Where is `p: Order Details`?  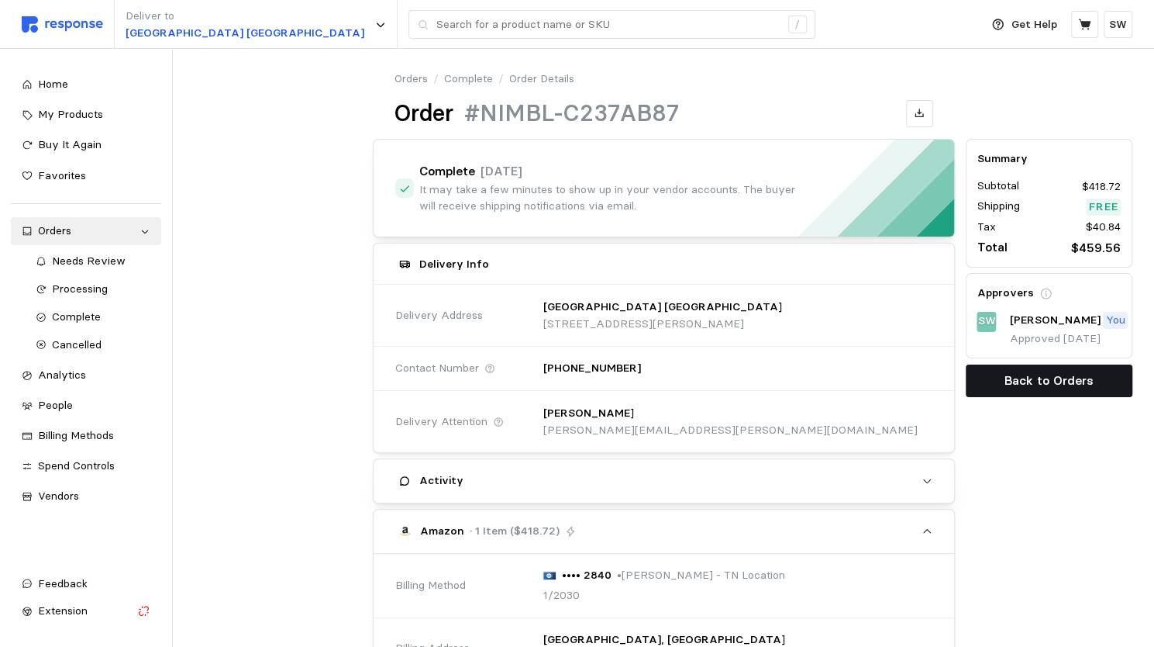
p: Order Details is located at coordinates (542, 79).